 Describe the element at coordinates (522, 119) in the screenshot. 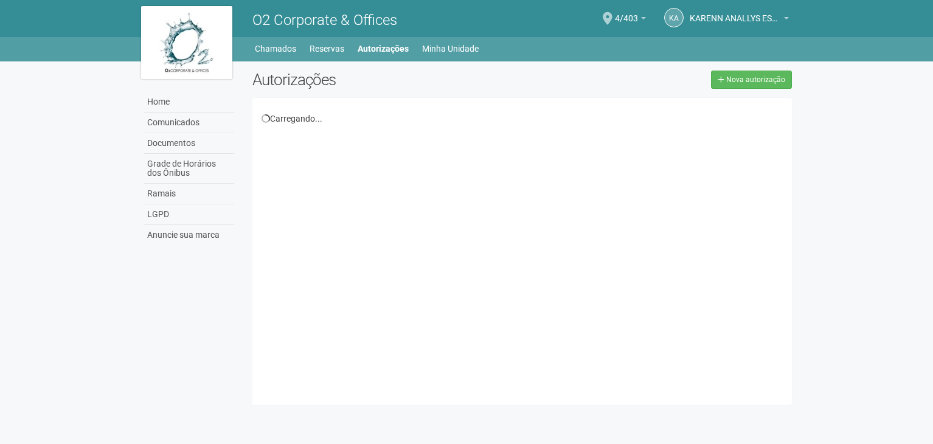

I see `div: Carregando...` at that location.